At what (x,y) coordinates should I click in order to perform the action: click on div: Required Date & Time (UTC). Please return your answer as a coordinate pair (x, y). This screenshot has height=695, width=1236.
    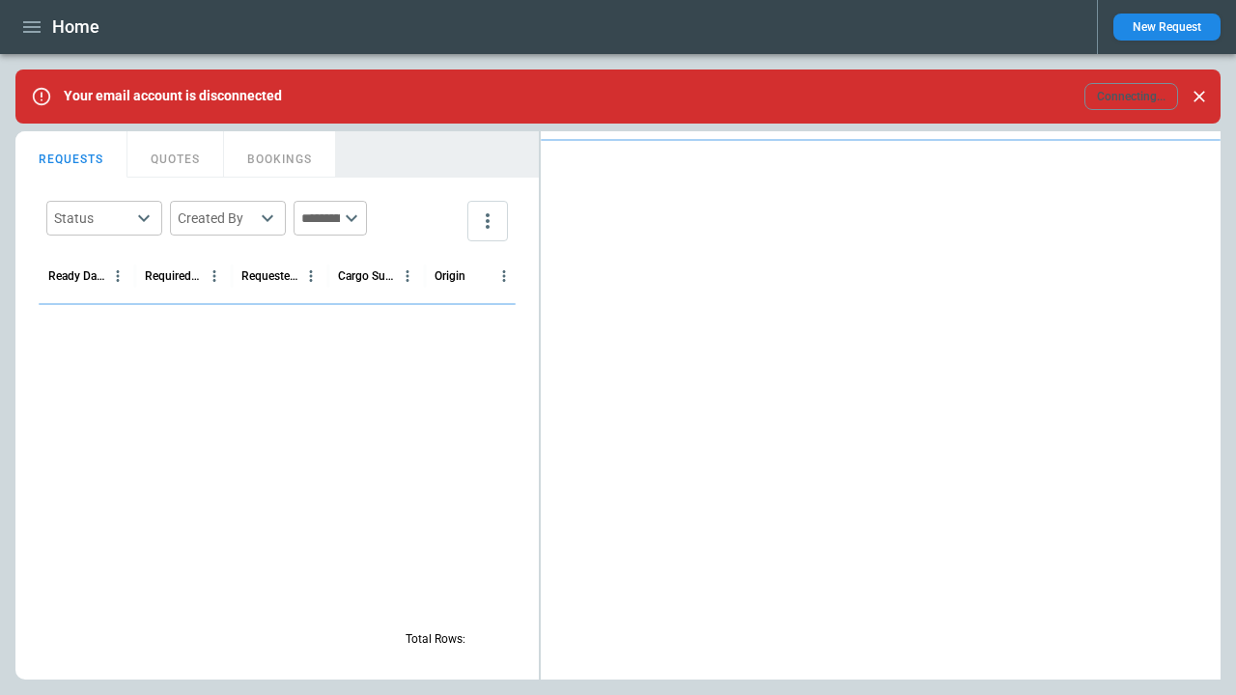
    Looking at the image, I should click on (173, 276).